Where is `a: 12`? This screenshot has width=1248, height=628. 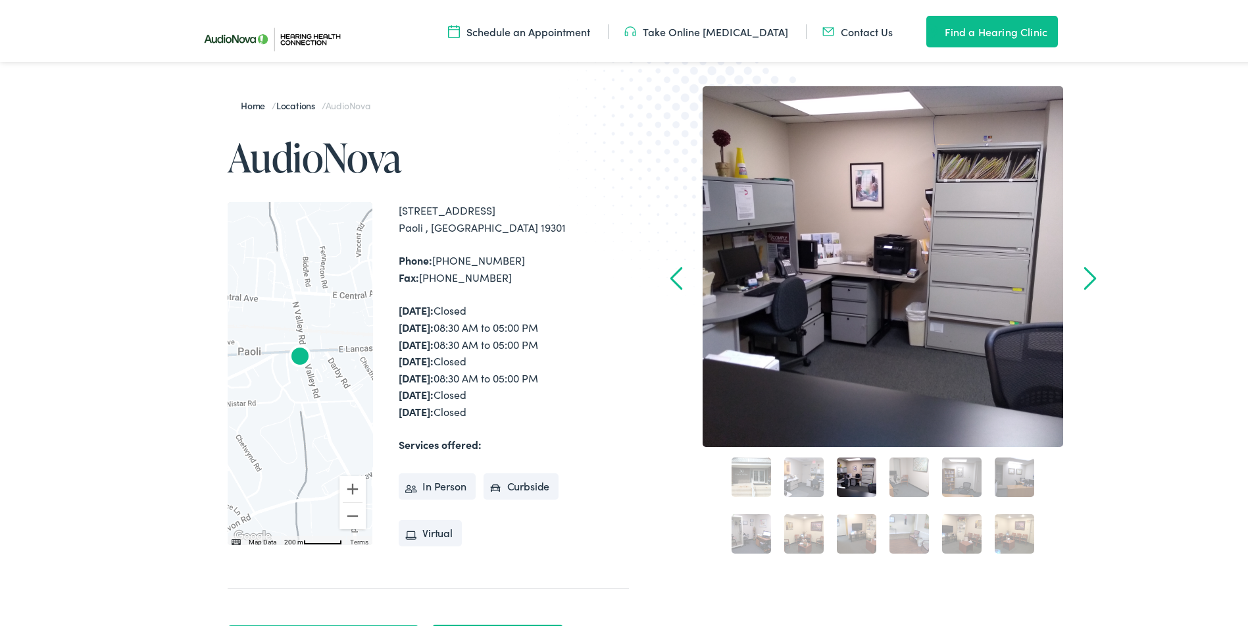 a: 12 is located at coordinates (1015, 531).